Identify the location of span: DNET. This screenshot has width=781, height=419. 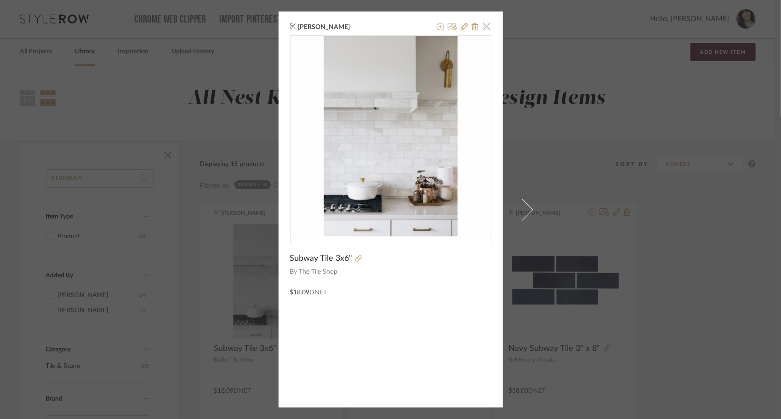
(319, 293).